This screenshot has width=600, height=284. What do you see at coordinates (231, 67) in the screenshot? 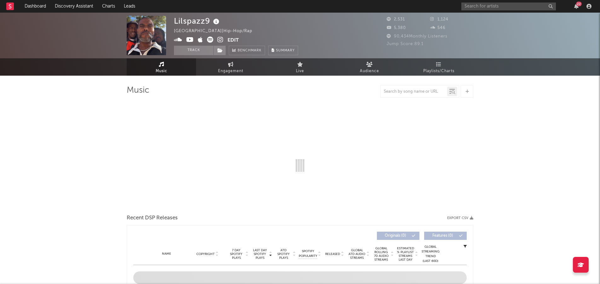
I see `a: Engagement` at bounding box center [231, 67].